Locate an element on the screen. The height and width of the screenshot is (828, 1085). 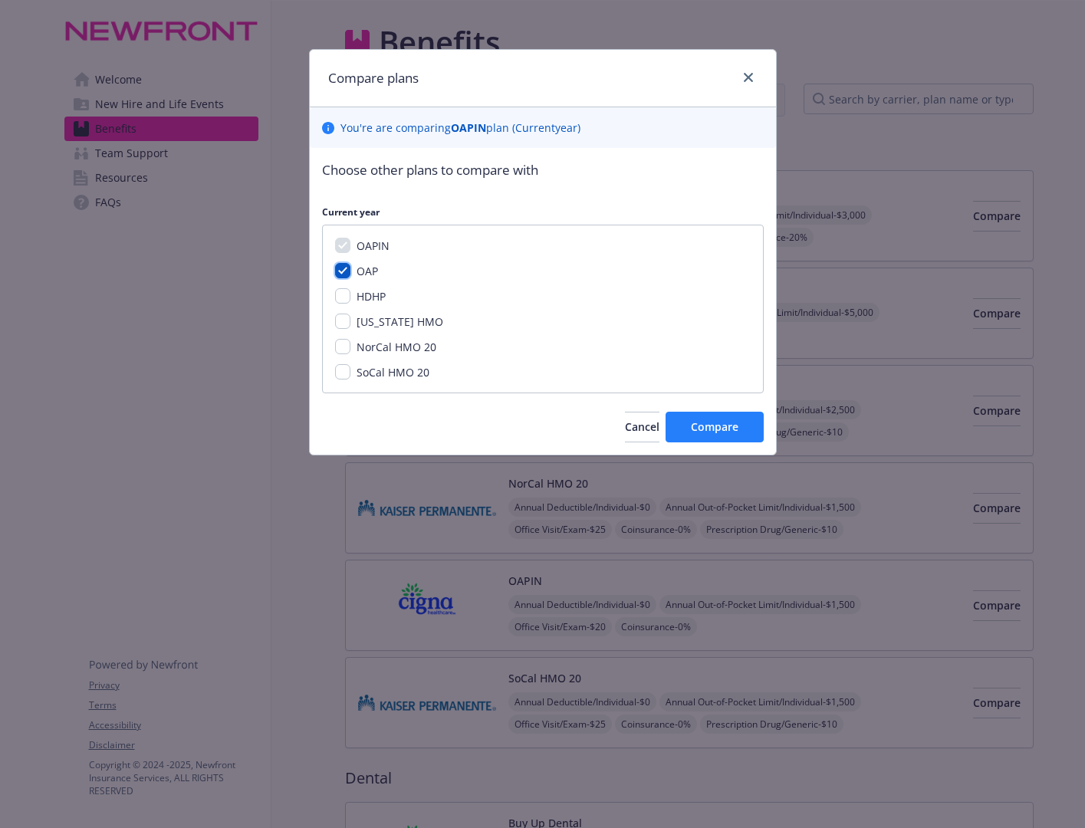
span: OAP is located at coordinates (367, 271).